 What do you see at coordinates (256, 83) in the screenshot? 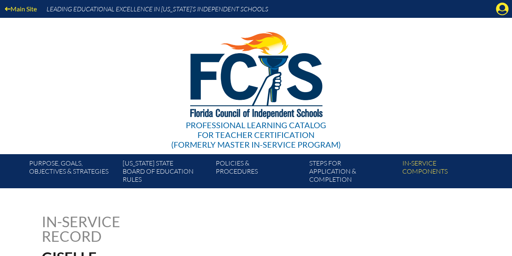
I see `a: Professional Learning Catalog for Teacher Certification(formerly Master In-service Program)` at bounding box center [256, 83].